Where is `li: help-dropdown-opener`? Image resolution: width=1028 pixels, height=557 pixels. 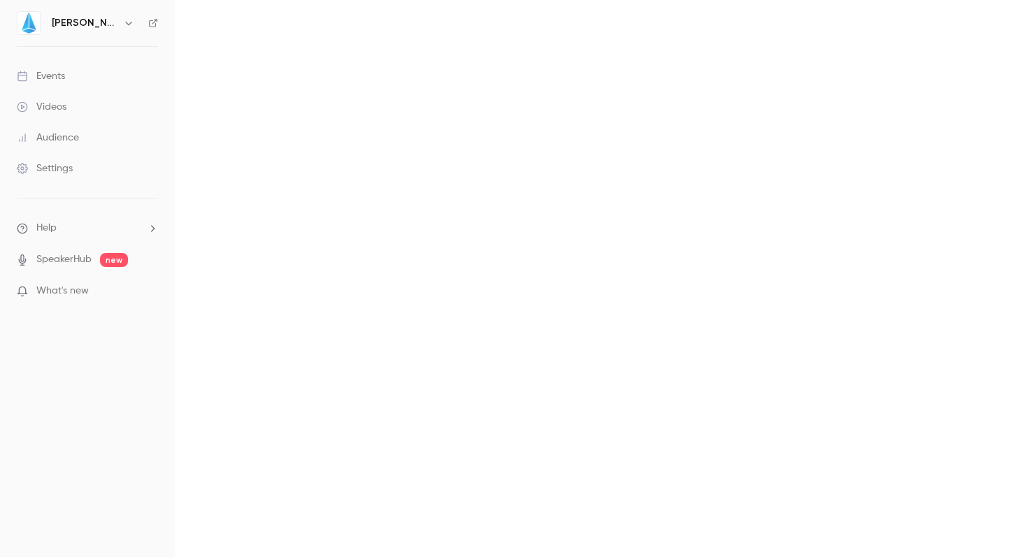 li: help-dropdown-opener is located at coordinates (87, 228).